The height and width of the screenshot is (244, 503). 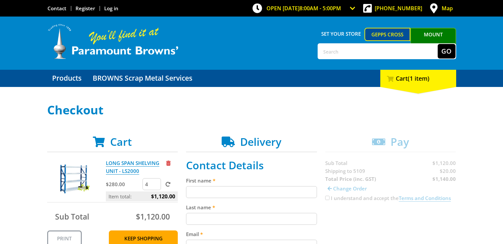 I want to click on label: First name, so click(x=251, y=180).